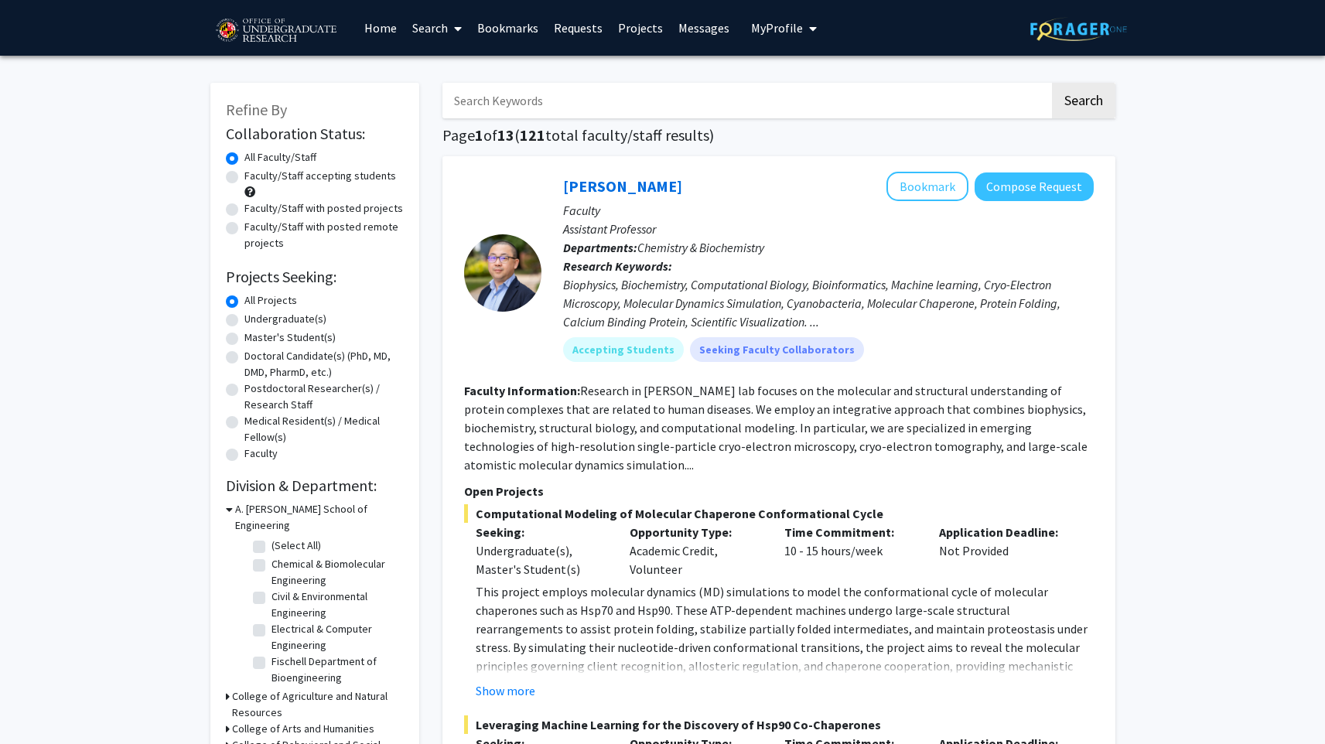 The width and height of the screenshot is (1325, 744). Describe the element at coordinates (701, 248) in the screenshot. I see `span: Chemistry & Biochemistry` at that location.